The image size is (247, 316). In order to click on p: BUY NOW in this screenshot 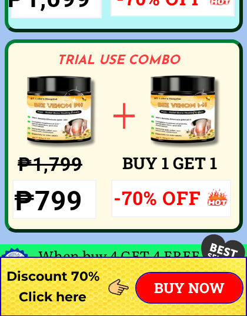, I will do `click(189, 288)`.